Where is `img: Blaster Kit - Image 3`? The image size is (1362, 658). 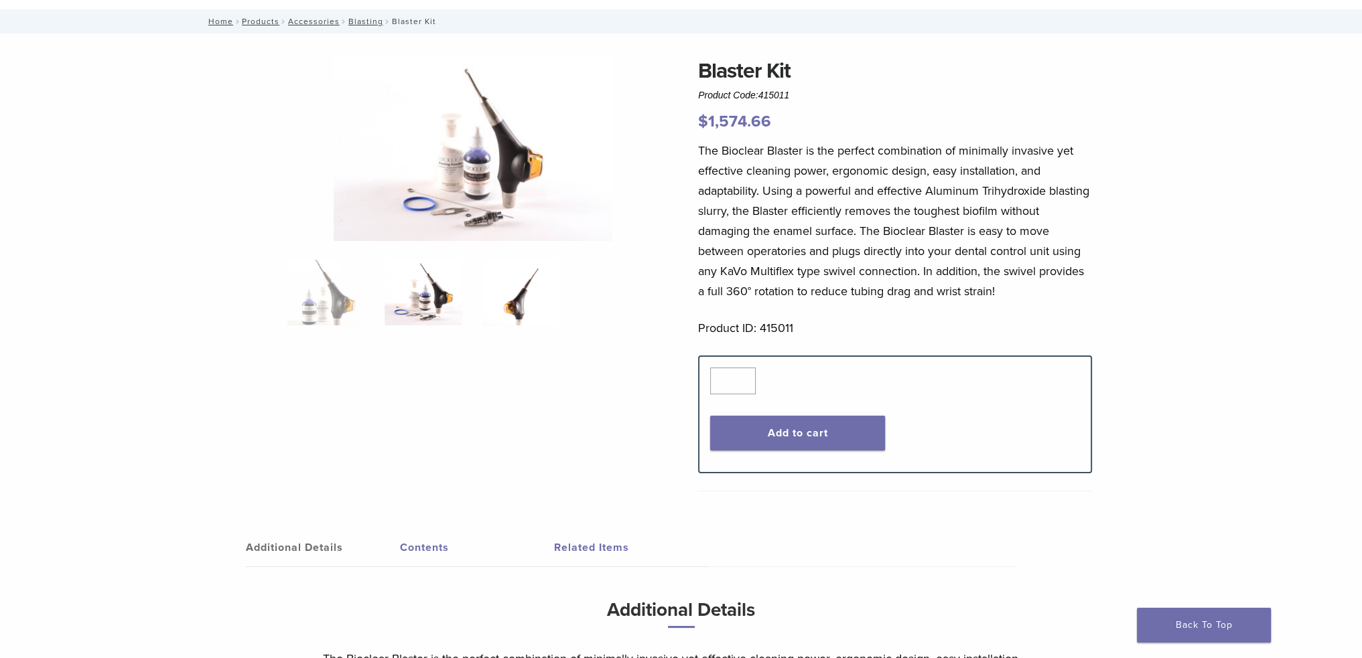
img: Blaster Kit - Image 3 is located at coordinates (520, 292).